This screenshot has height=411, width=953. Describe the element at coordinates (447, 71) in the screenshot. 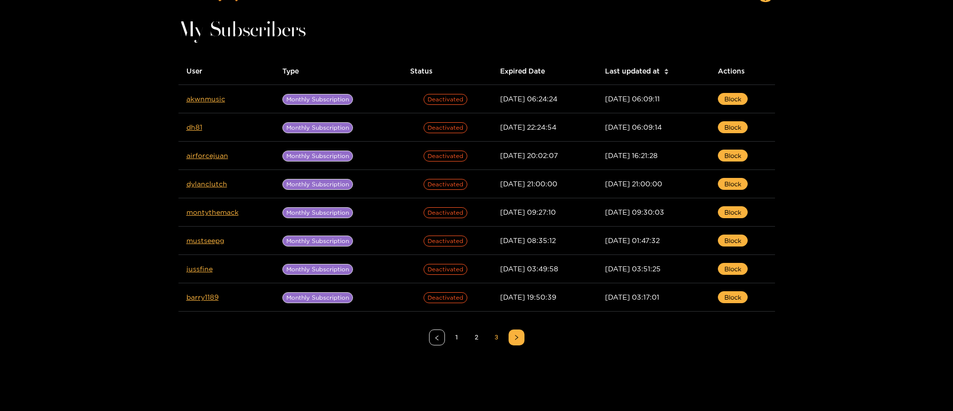

I see `th: Status` at that location.